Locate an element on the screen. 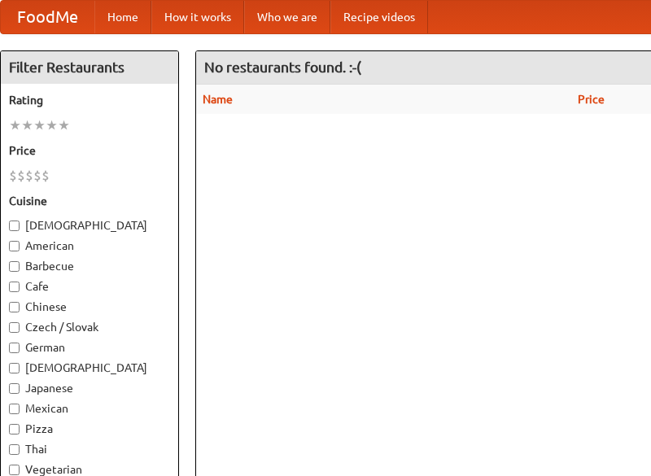 This screenshot has width=651, height=476. label: Barbecue is located at coordinates (90, 266).